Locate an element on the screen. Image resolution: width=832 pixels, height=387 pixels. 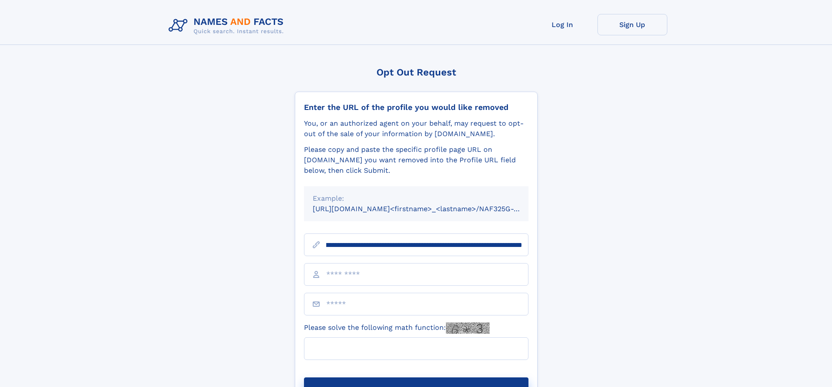
img: Logo Names and Facts is located at coordinates (228, 26).